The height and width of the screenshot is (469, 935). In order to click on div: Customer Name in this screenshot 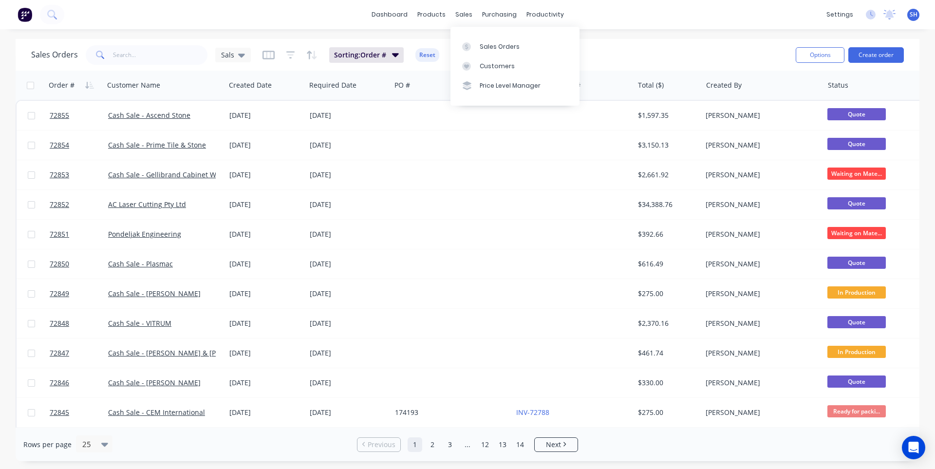, I will do `click(133, 85)`.